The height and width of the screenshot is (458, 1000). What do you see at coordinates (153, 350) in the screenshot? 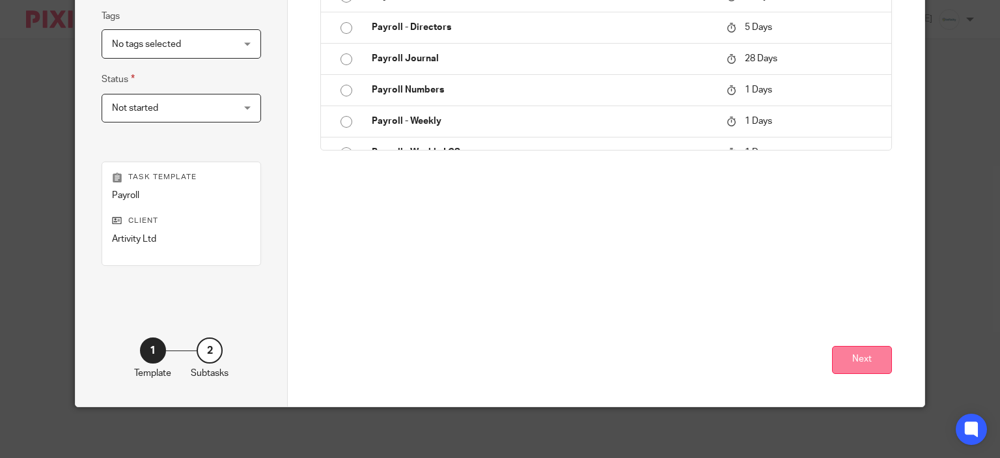
I see `div: 1` at bounding box center [153, 350].